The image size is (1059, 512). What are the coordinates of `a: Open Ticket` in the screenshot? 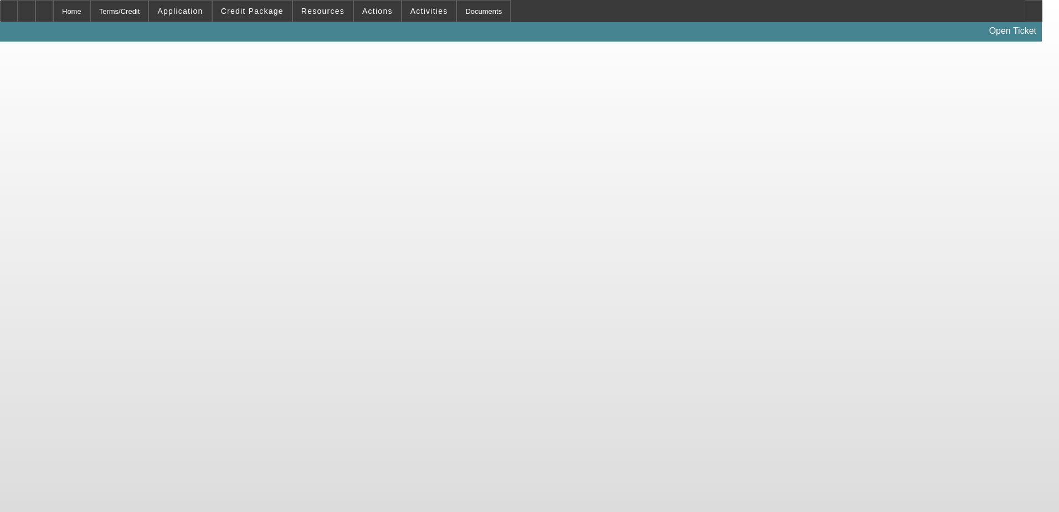 It's located at (1013, 31).